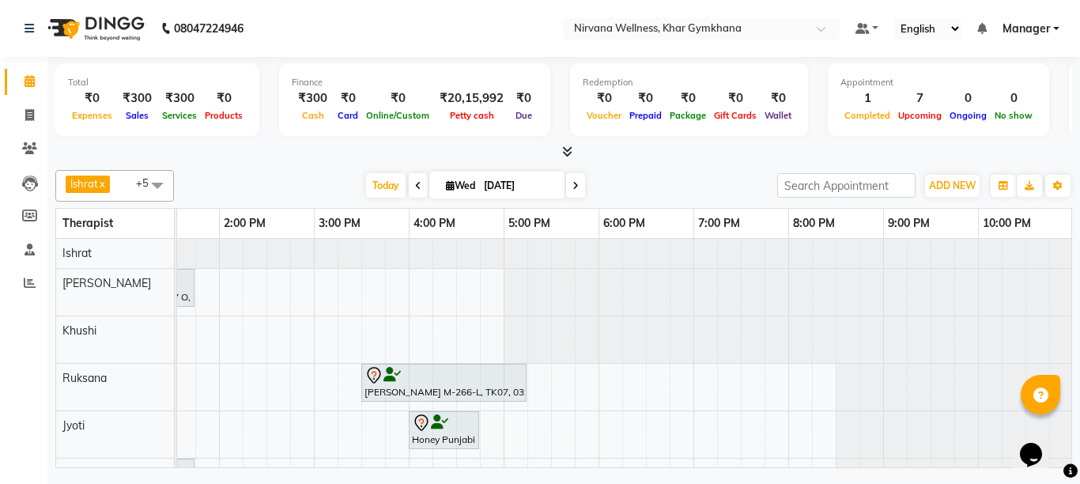 Image resolution: width=1080 pixels, height=484 pixels. I want to click on b: 08047224946, so click(209, 28).